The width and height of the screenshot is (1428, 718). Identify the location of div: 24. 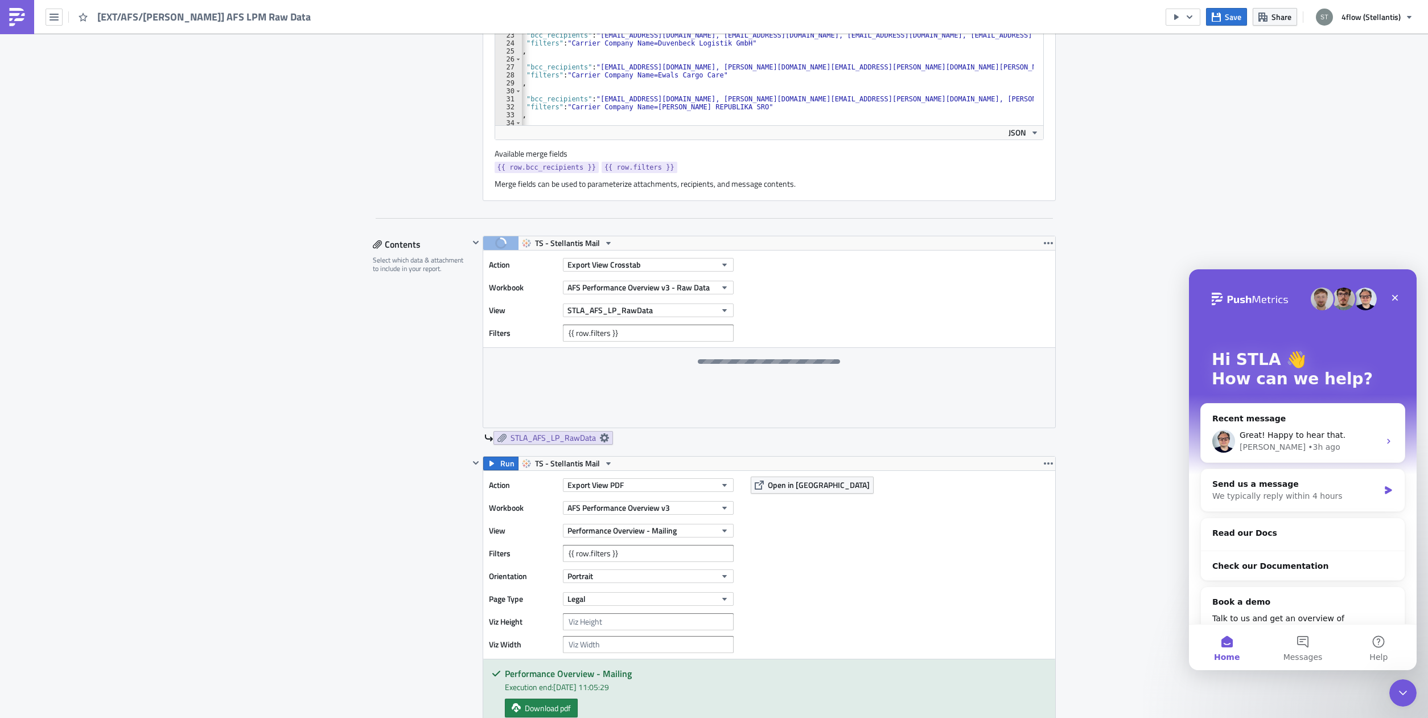
(508, 43).